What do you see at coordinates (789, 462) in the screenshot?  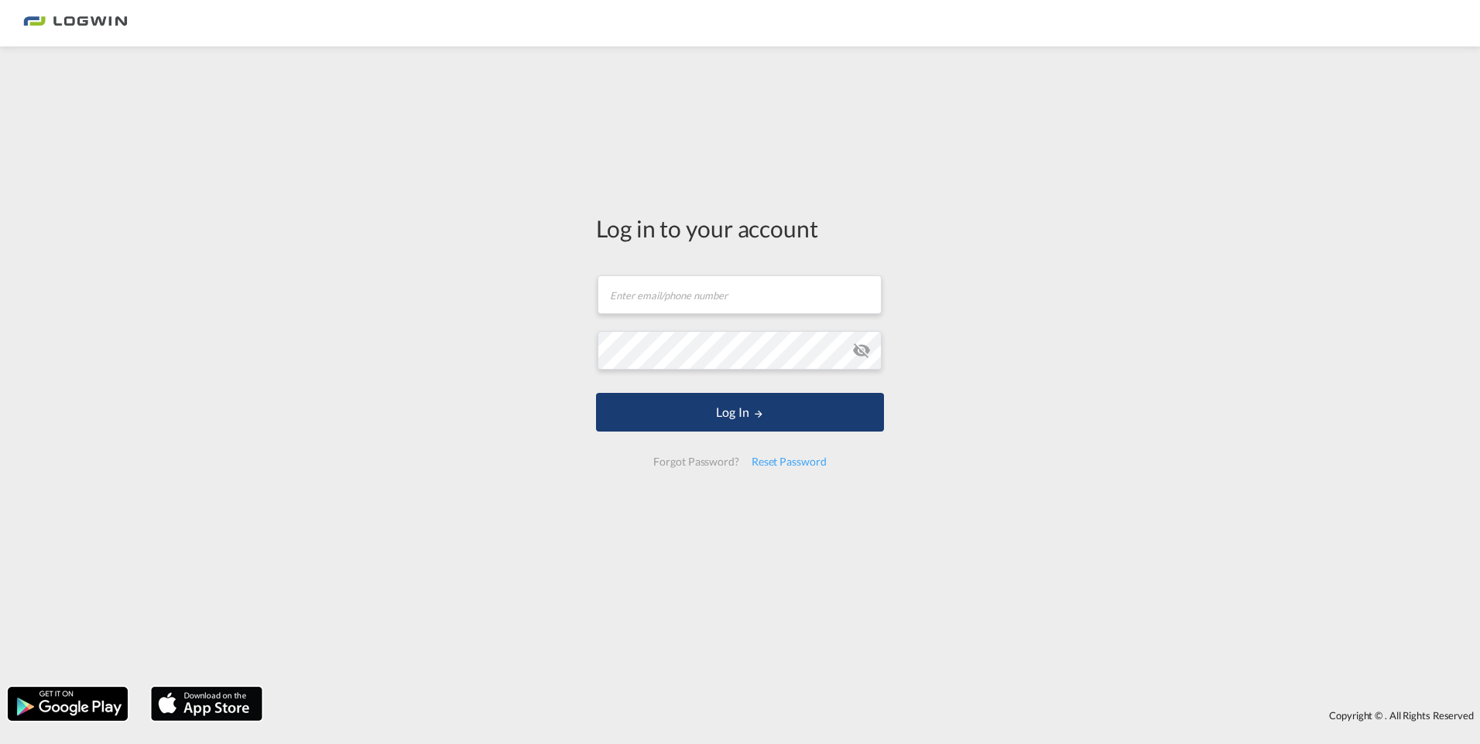 I see `div: Reset Password` at bounding box center [789, 462].